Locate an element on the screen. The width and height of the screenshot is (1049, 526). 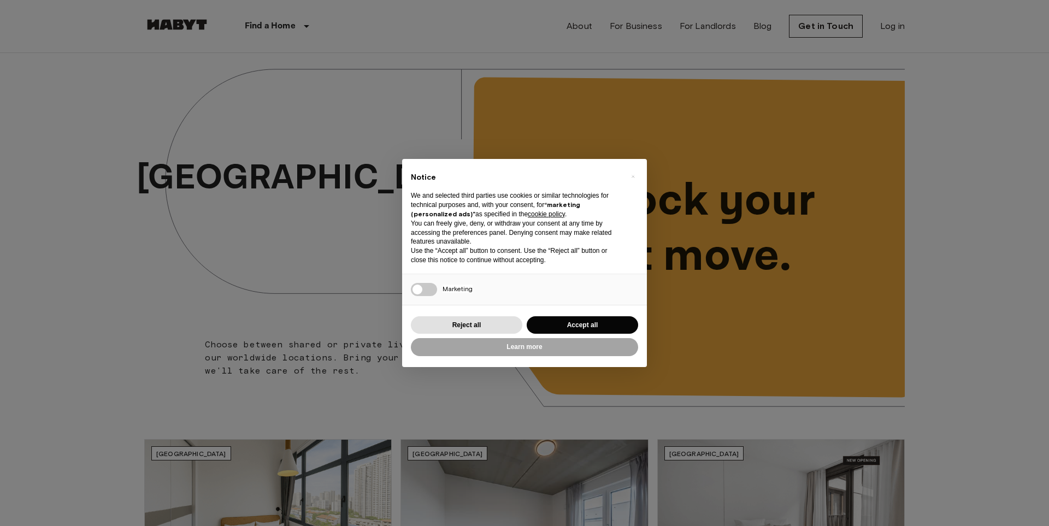
p: Use the “Accept all” button to consent. Use the “Reject all” button or close this notice to conti... is located at coordinates (516, 256).